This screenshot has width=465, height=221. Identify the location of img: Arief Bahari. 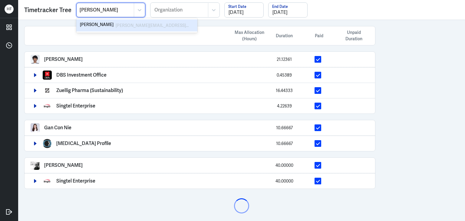
(35, 59).